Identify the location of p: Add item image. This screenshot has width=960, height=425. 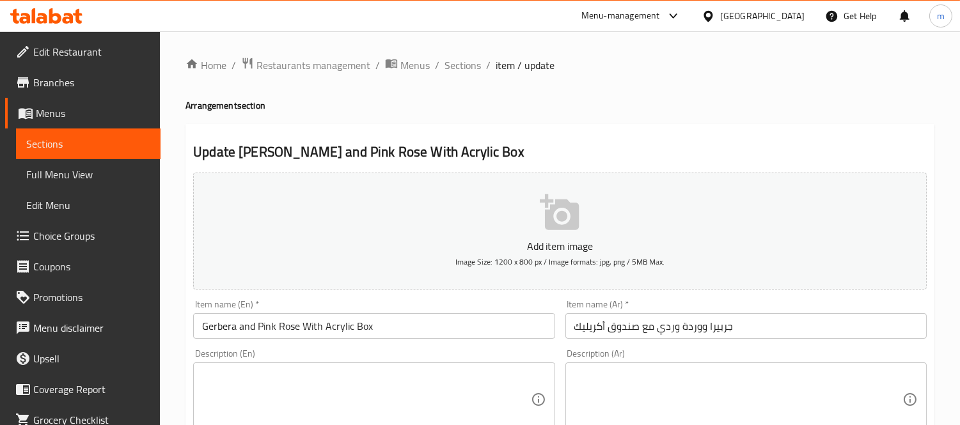
(559, 246).